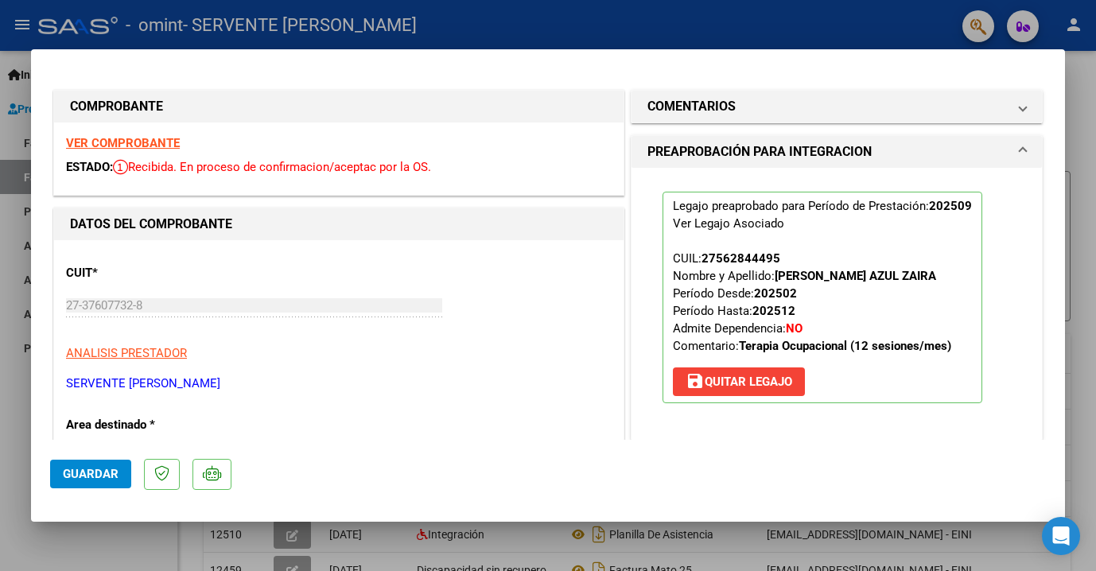 The height and width of the screenshot is (571, 1096). What do you see at coordinates (760, 152) in the screenshot?
I see `h1: PREAPROBACIÓN PARA INTEGRACION` at bounding box center [760, 152].